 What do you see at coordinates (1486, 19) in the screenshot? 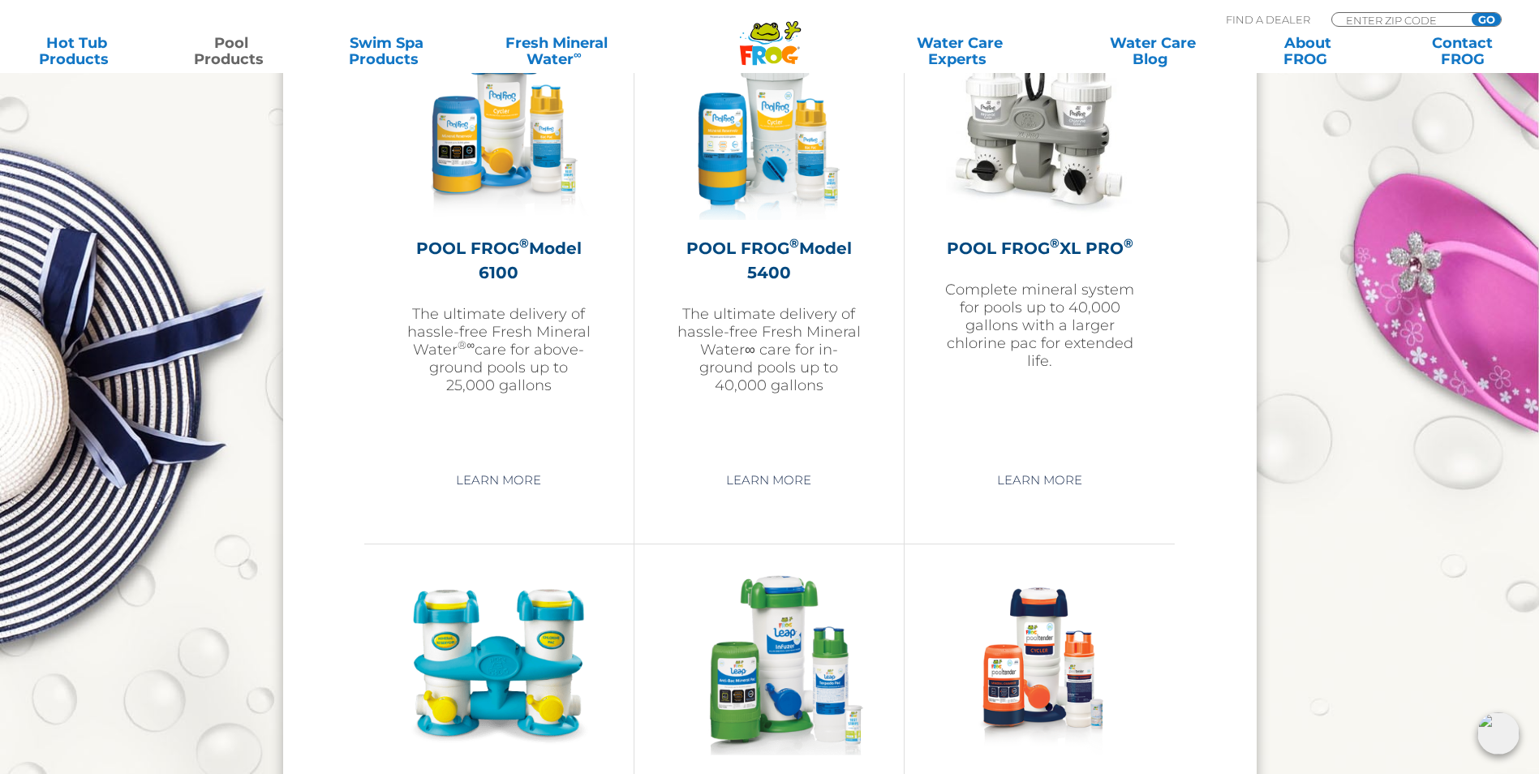
I see `input: GO` at bounding box center [1486, 19].